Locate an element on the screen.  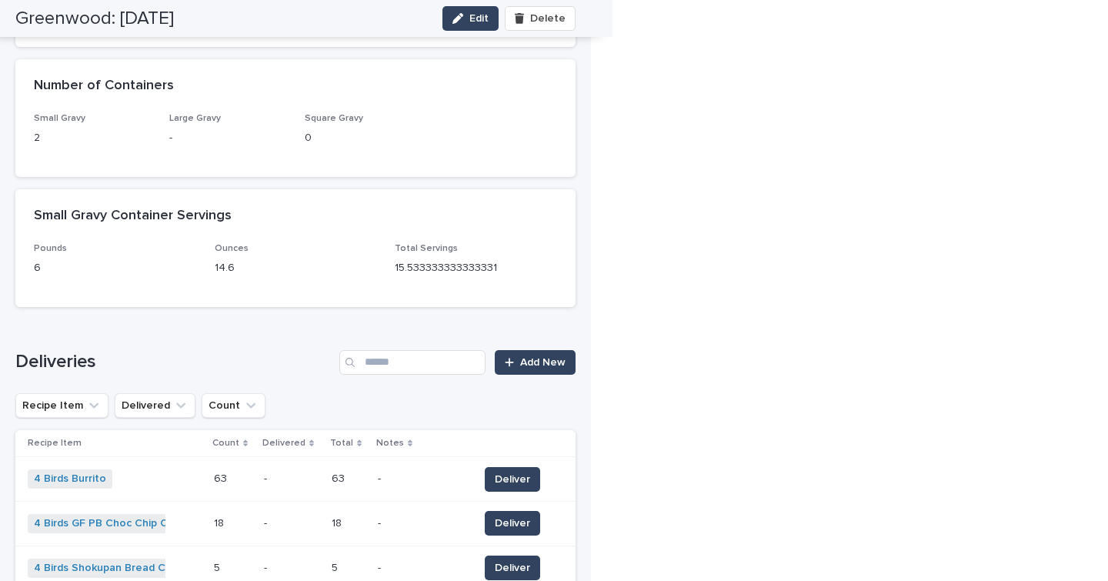
button: Recipe Item is located at coordinates (62, 406).